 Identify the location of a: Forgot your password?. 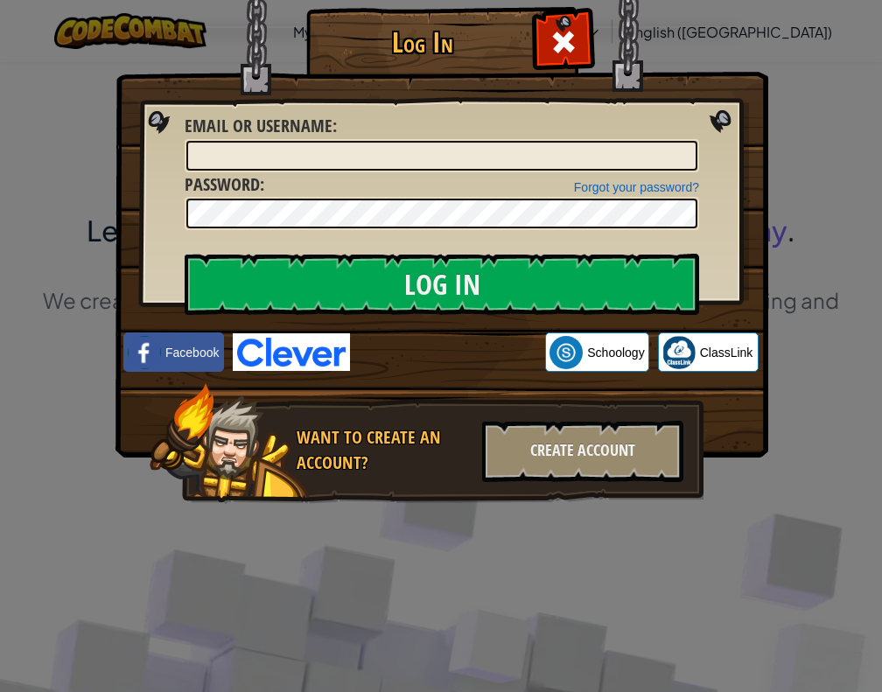
(636, 187).